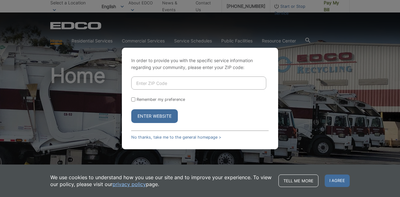 This screenshot has width=400, height=197. Describe the element at coordinates (199, 83) in the screenshot. I see `input: Enter ZIP Code` at that location.